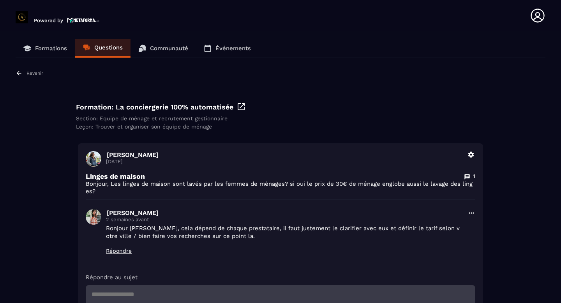 This screenshot has height=303, width=561. I want to click on img: logo, so click(83, 20).